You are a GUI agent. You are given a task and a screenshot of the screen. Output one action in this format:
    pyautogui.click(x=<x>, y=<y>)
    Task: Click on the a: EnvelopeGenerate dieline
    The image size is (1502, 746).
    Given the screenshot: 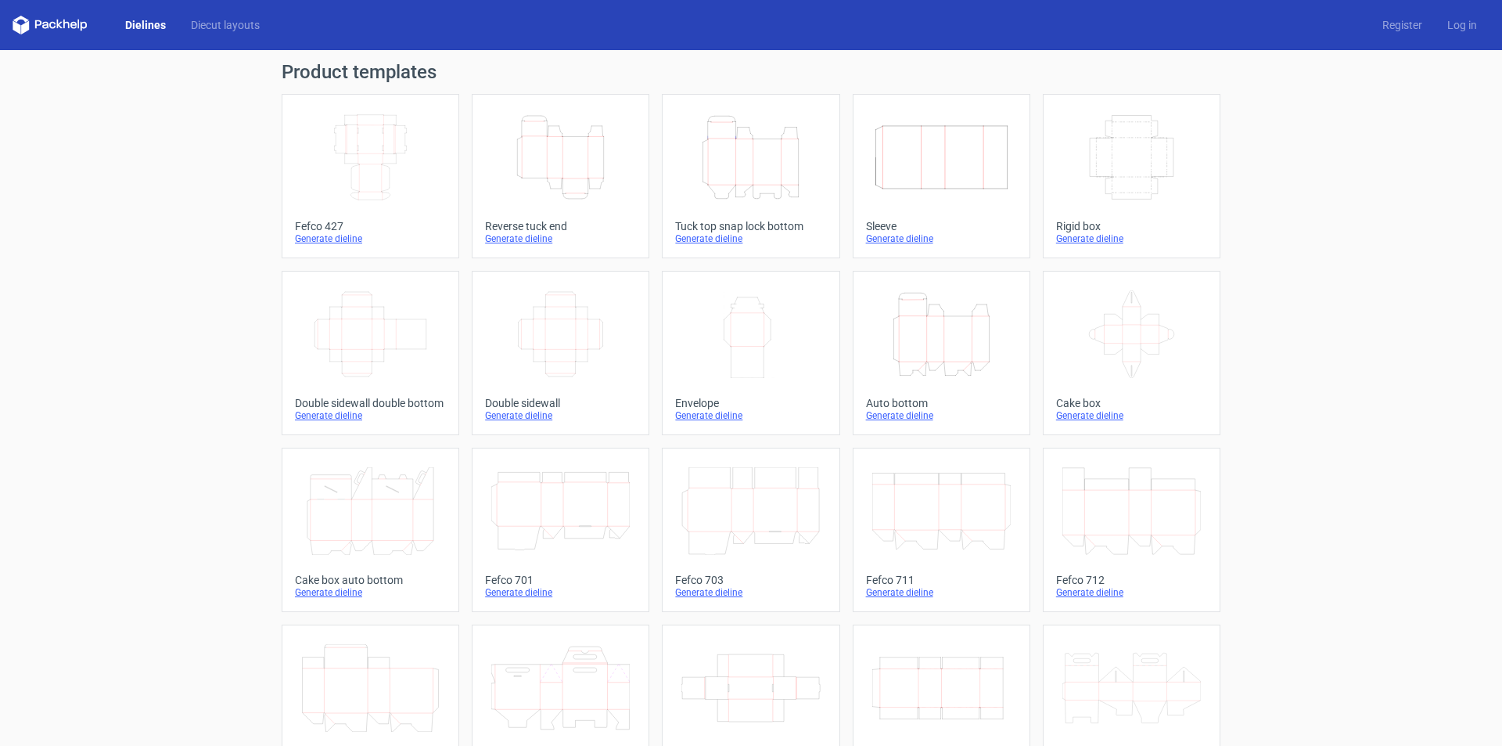 What is the action you would take?
    pyautogui.click(x=750, y=353)
    